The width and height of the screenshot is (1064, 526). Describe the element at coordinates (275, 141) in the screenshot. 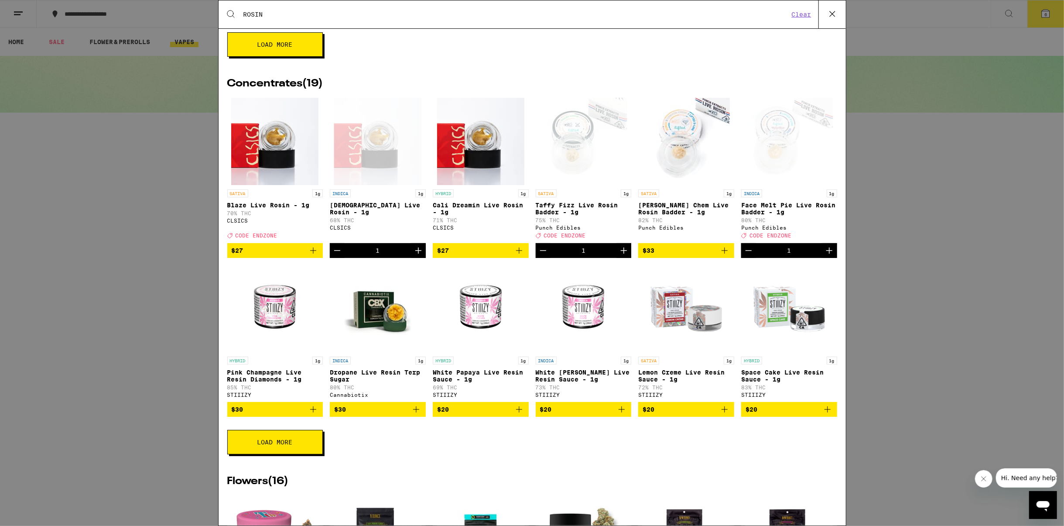

I see `img: CLSICS - Blaze Live Rosin - 1g` at that location.